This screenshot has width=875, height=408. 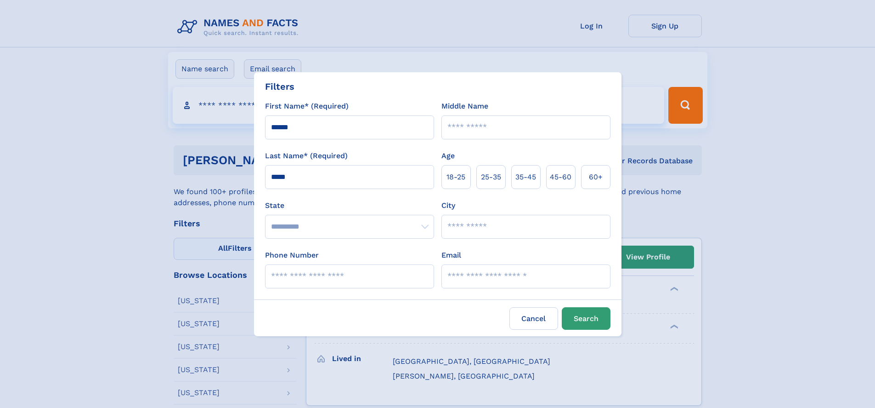 What do you see at coordinates (292, 255) in the screenshot?
I see `label: Phone Number` at bounding box center [292, 255].